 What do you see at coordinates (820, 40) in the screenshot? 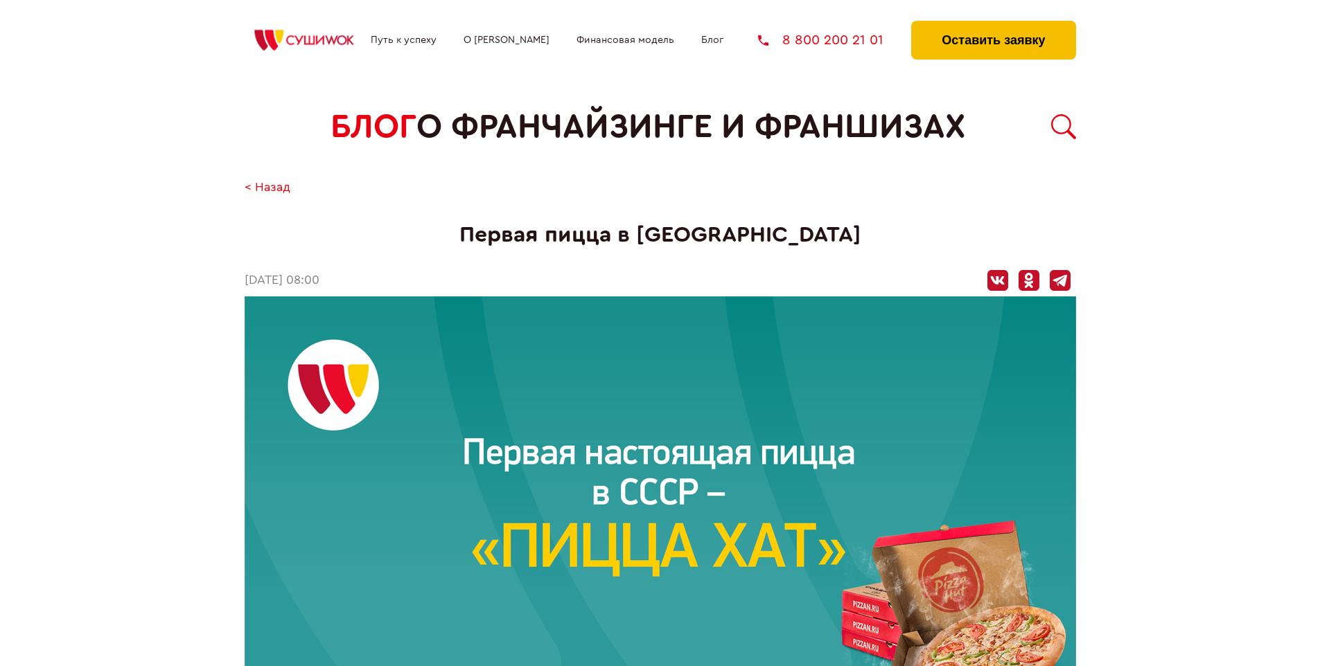
I see `a: 8 800 200 21 01` at bounding box center [820, 40].